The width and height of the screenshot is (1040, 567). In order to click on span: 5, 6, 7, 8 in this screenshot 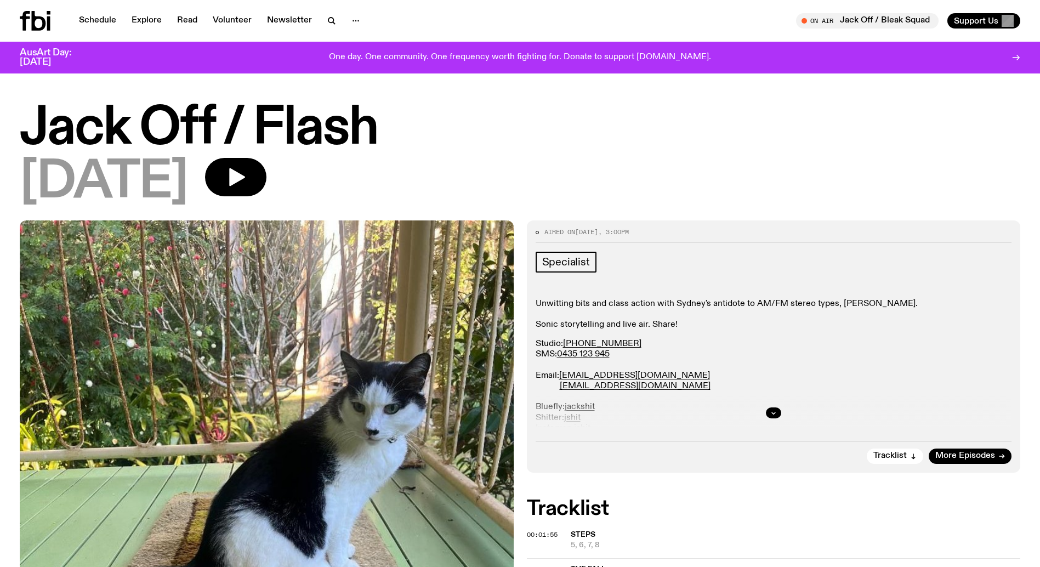, I will do `click(796, 545)`.